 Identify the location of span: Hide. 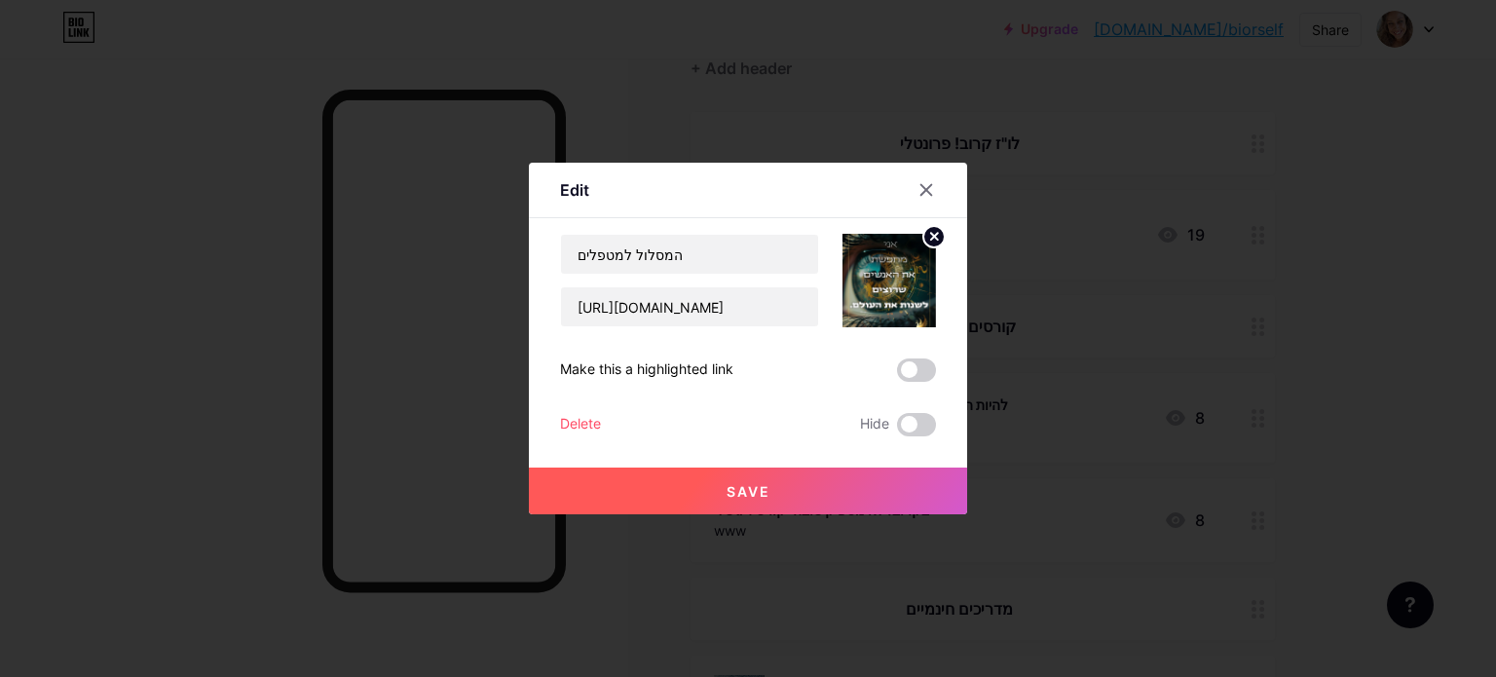
(875, 425).